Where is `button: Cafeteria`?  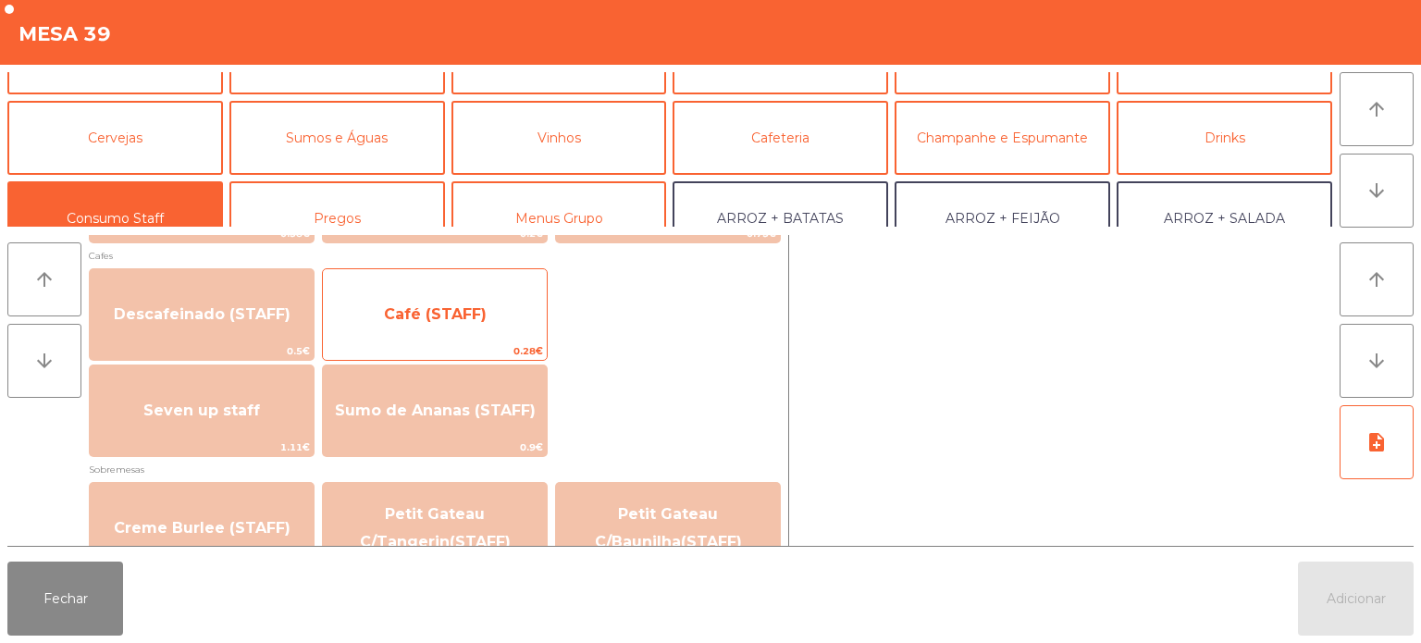 button: Cafeteria is located at coordinates (780, 138).